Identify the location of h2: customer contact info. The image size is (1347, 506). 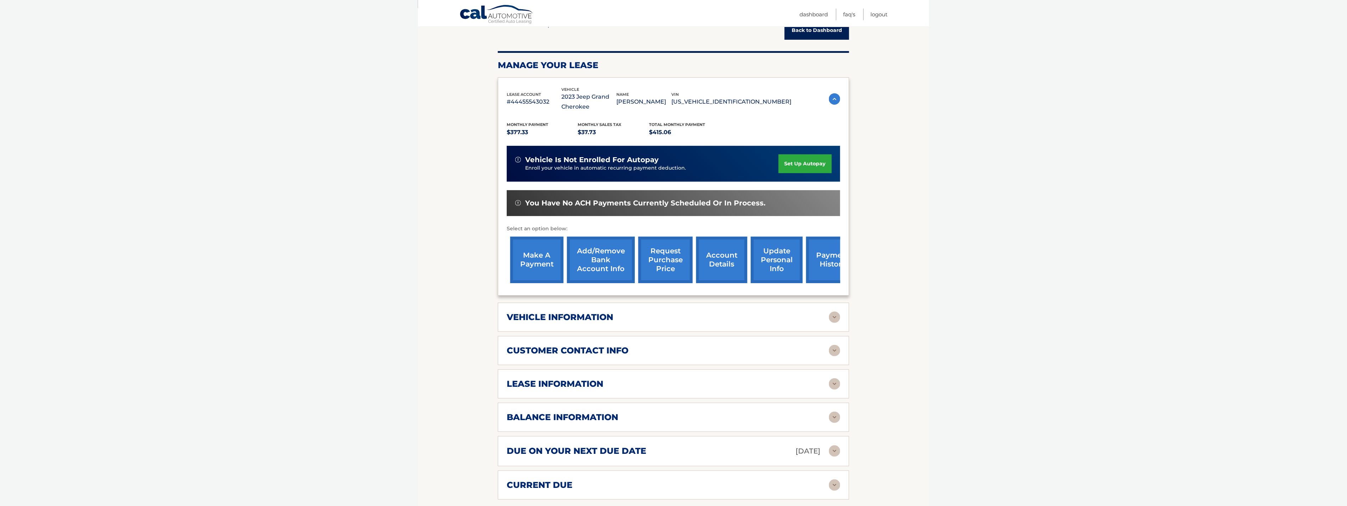
(567, 351).